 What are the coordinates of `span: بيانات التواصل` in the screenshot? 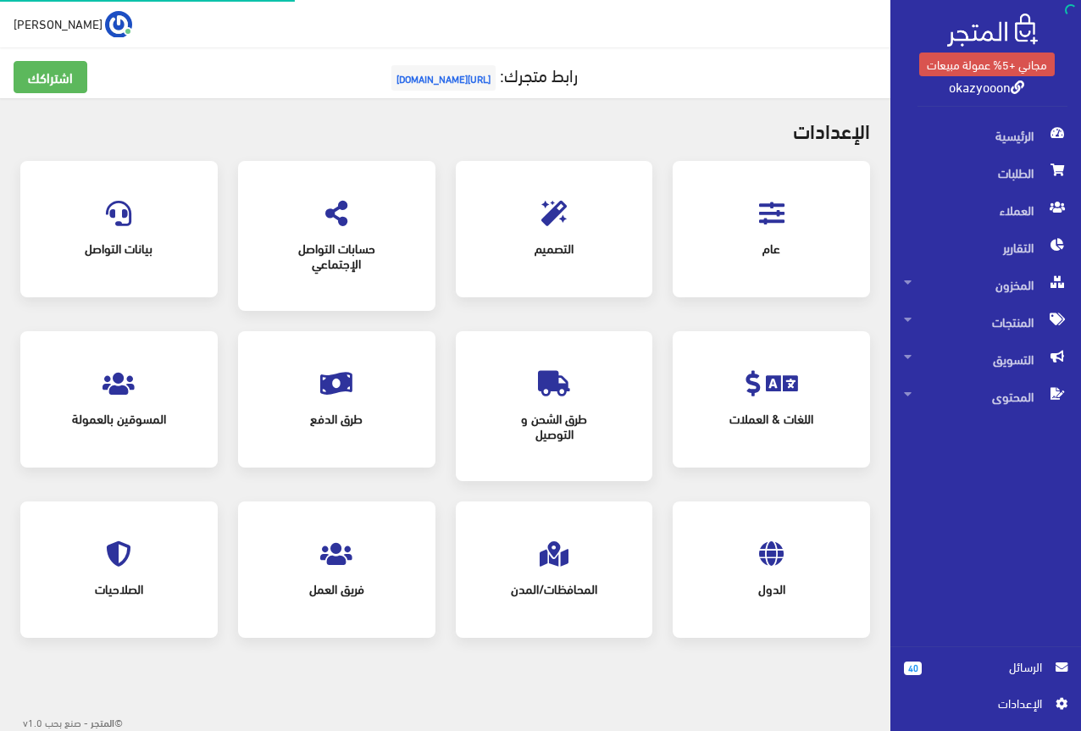 It's located at (119, 248).